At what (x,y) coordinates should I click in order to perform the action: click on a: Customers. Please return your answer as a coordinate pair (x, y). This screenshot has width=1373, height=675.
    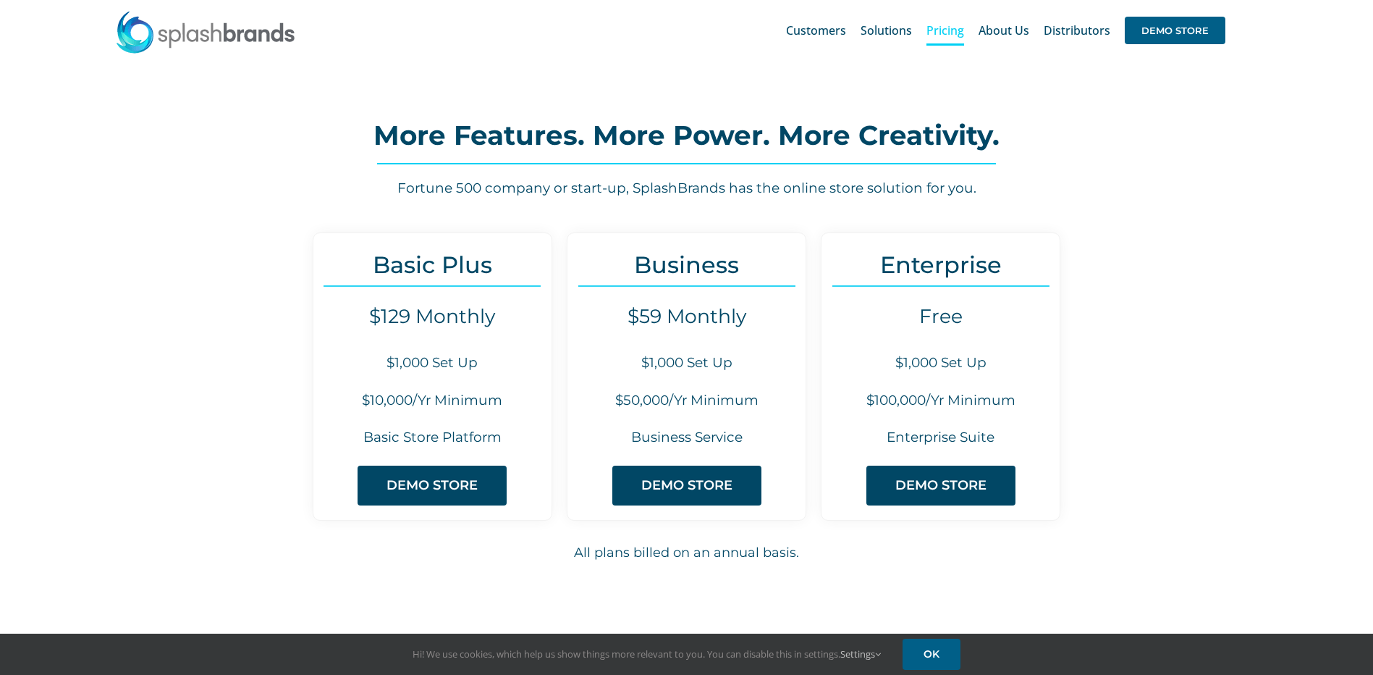
    Looking at the image, I should click on (816, 30).